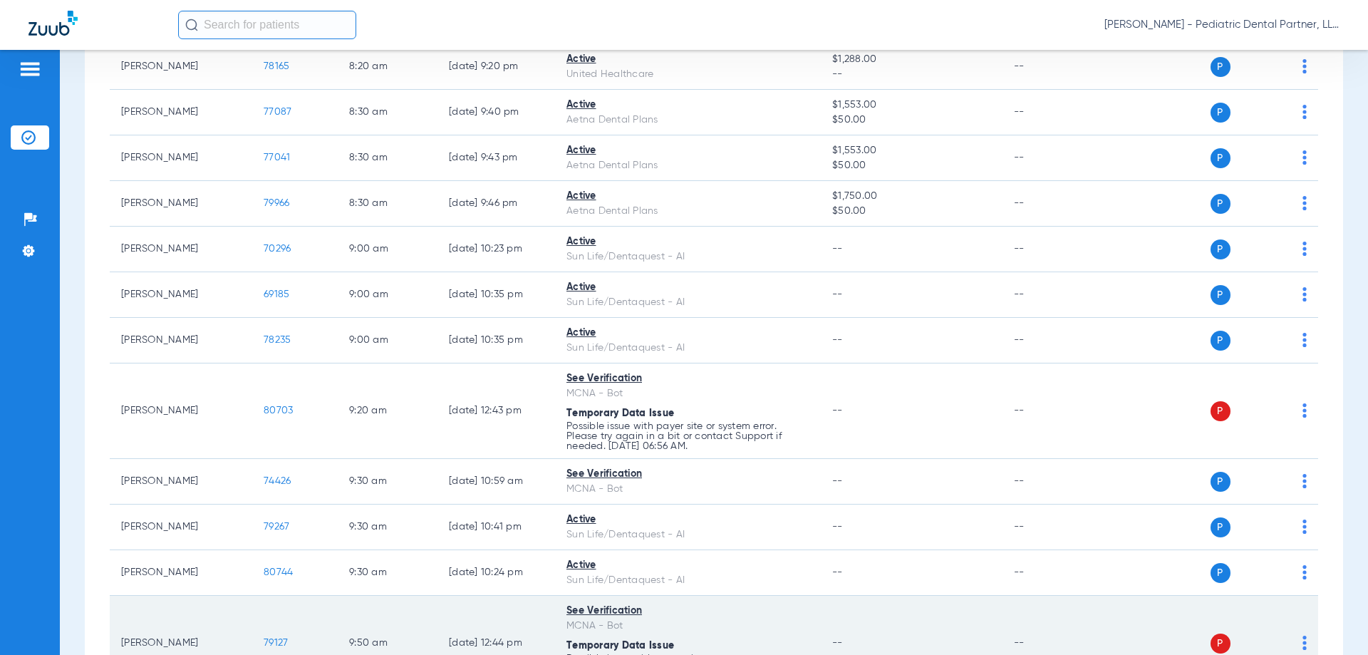 The height and width of the screenshot is (655, 1368). What do you see at coordinates (277, 294) in the screenshot?
I see `span: 69185` at bounding box center [277, 294].